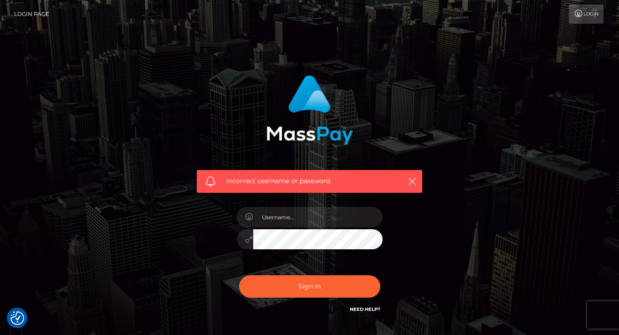 Image resolution: width=619 pixels, height=335 pixels. Describe the element at coordinates (310, 110) in the screenshot. I see `img: MassPay Login` at that location.